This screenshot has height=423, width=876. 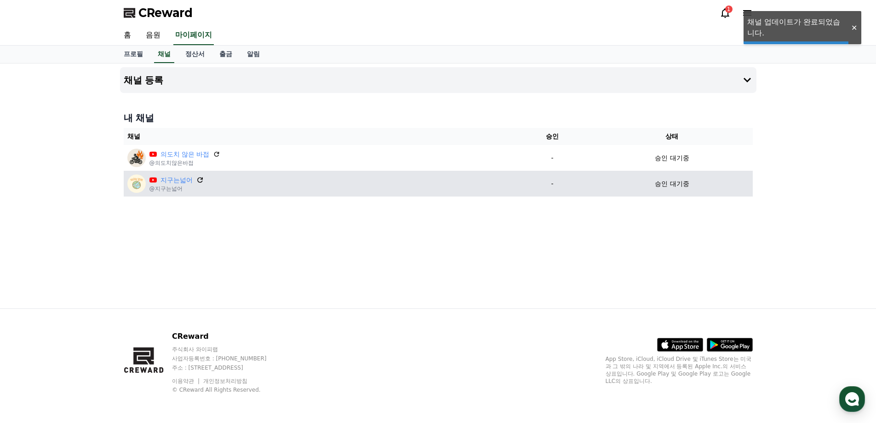 I want to click on a: 출금, so click(x=226, y=54).